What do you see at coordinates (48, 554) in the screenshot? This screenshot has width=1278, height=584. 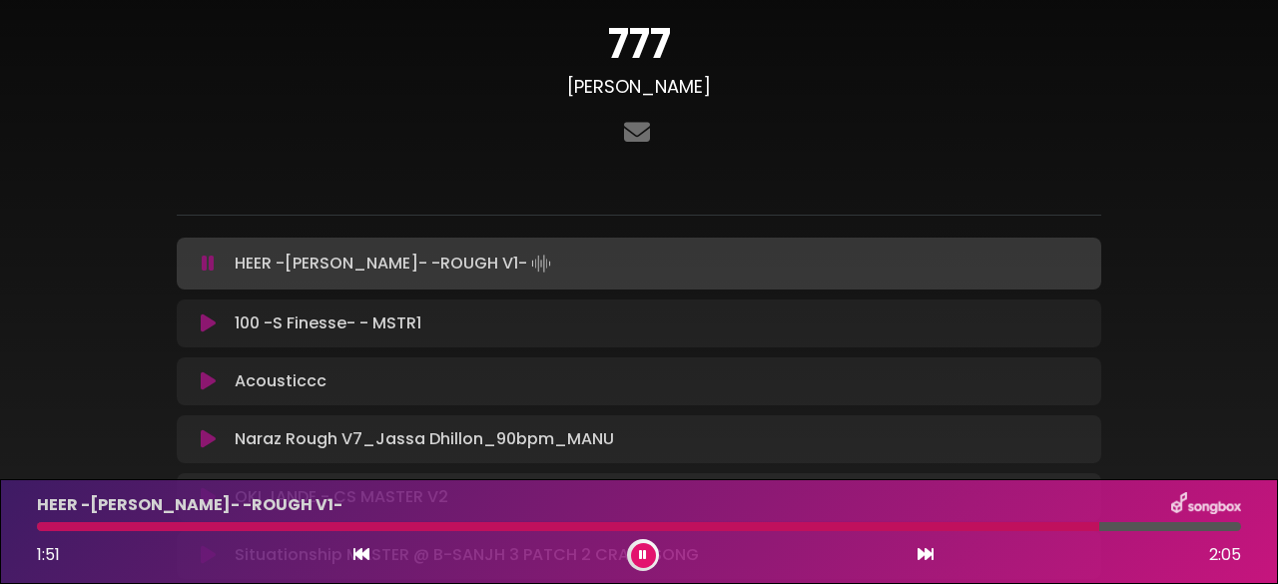 I see `span: 1:51` at bounding box center [48, 554].